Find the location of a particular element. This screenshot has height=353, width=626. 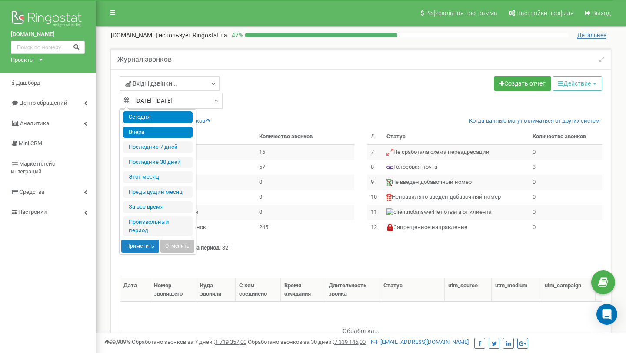

td: 8 is located at coordinates (375, 167).